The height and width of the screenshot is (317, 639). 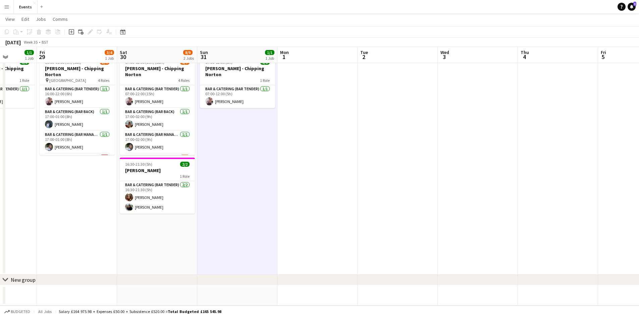 What do you see at coordinates (31, 42) in the screenshot?
I see `span: Week 35` at bounding box center [31, 42].